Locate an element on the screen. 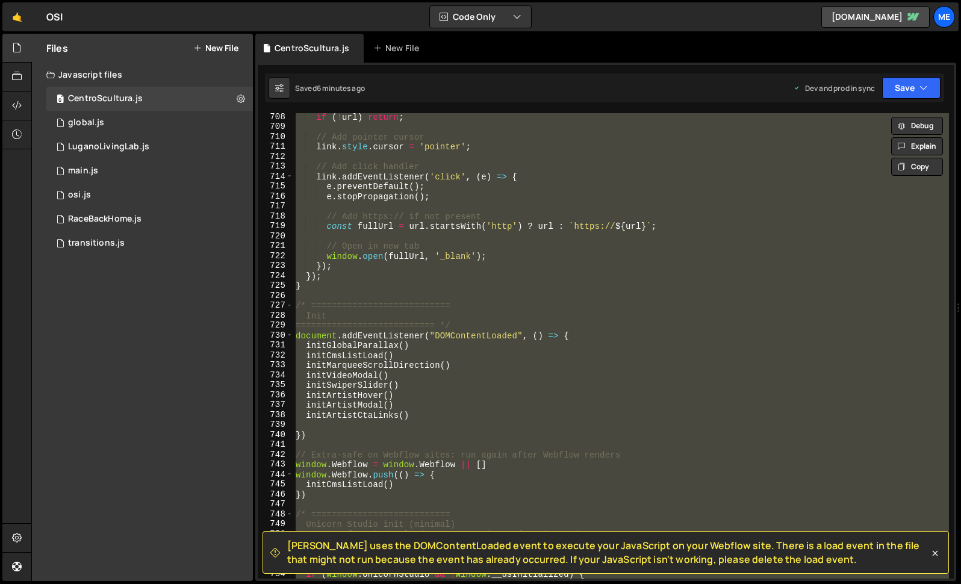 The height and width of the screenshot is (584, 961). div: 13341/42117.js is located at coordinates (149, 219).